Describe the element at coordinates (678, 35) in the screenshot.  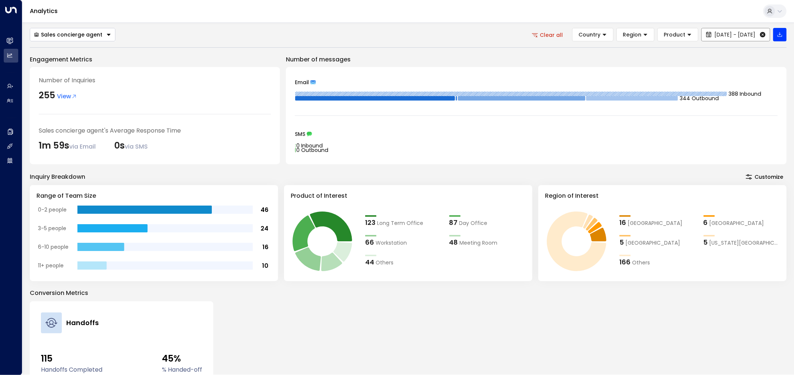
I see `button: Product` at that location.